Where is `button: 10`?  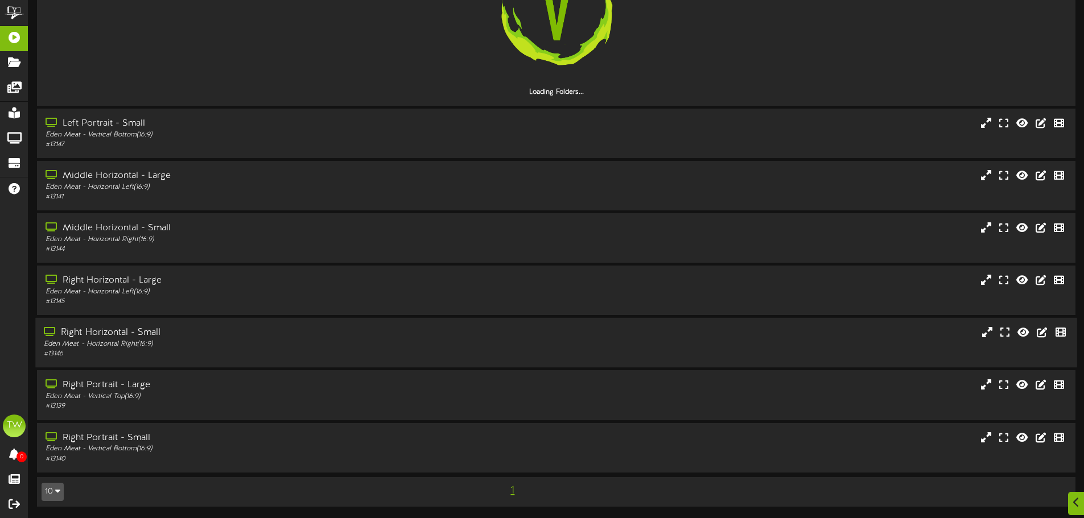
button: 10 is located at coordinates (52, 492).